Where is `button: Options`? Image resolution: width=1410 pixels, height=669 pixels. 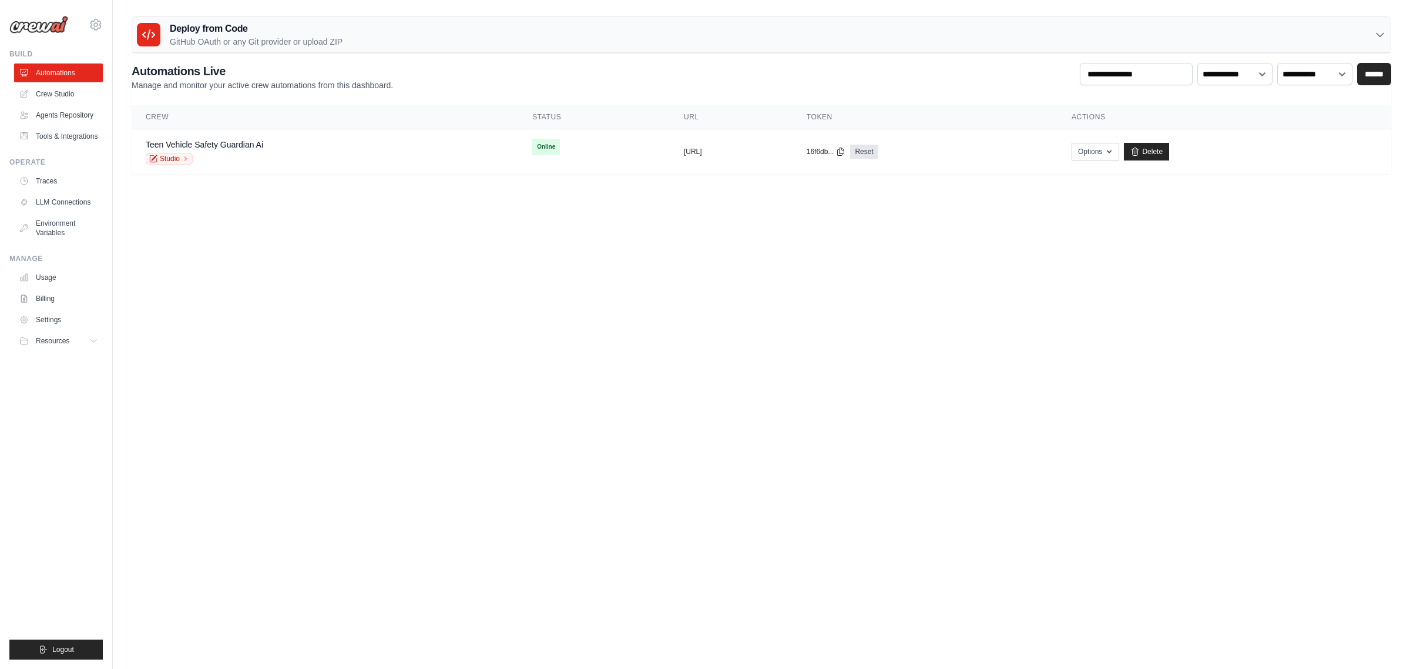 button: Options is located at coordinates (1095, 152).